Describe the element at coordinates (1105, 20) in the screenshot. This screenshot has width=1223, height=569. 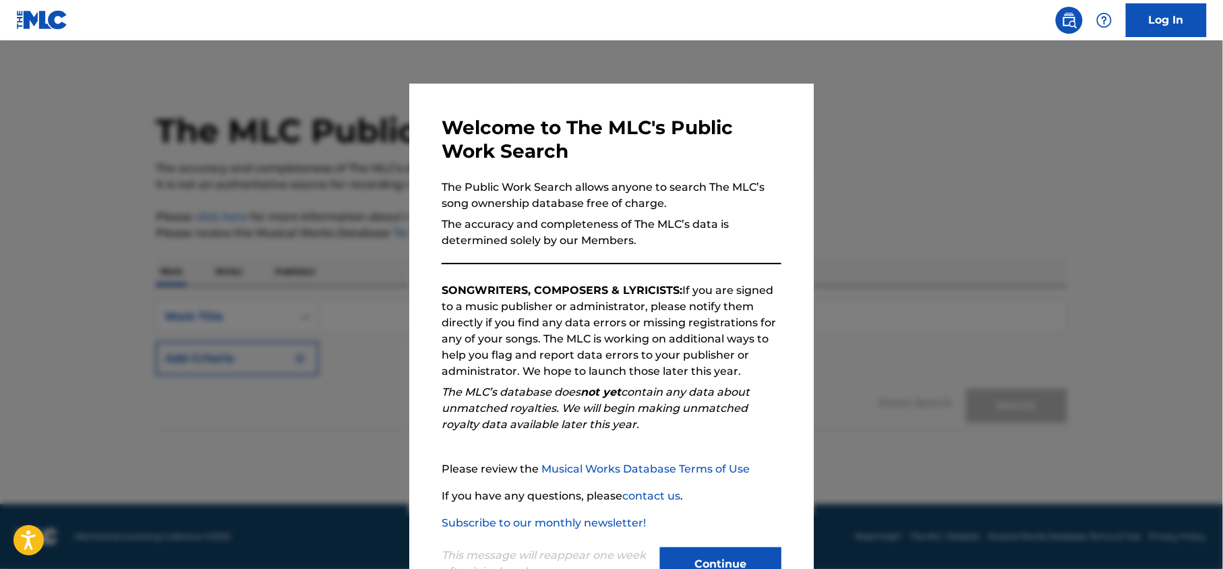
I see `div: Help` at that location.